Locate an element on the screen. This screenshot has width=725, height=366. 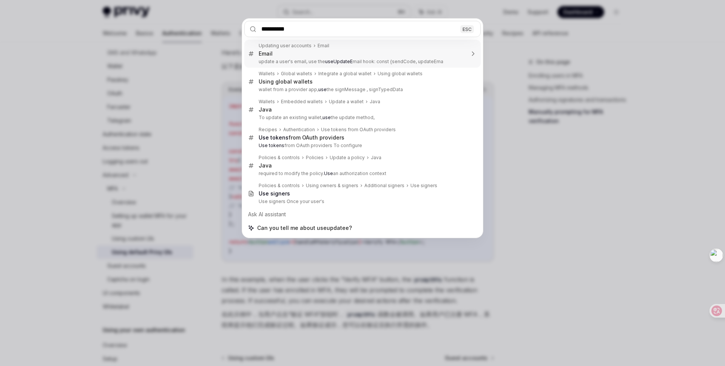
p: required to modify the policy. an authorization context is located at coordinates (362, 173).